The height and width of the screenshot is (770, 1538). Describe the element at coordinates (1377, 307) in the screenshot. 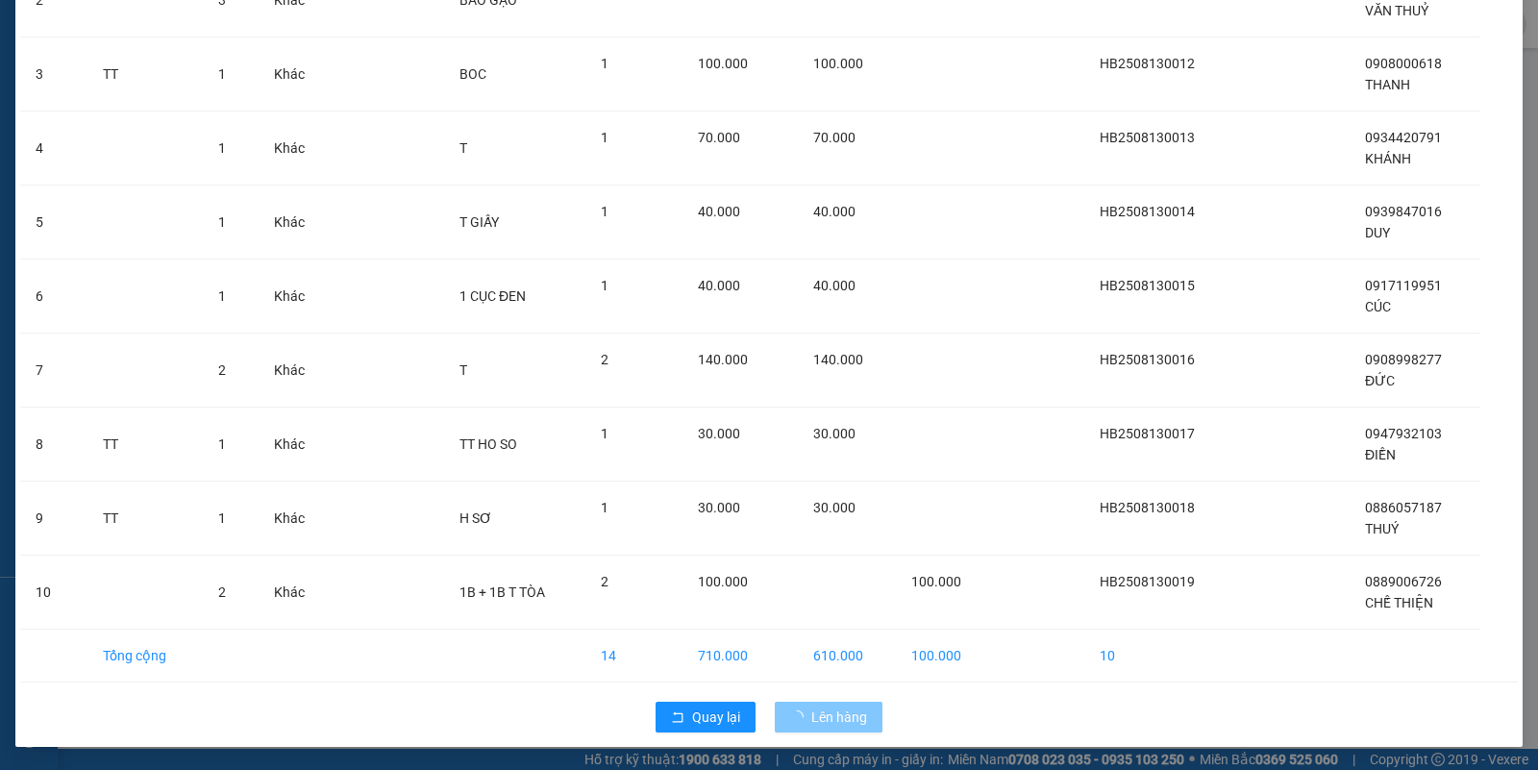

I see `span: CÚC` at that location.